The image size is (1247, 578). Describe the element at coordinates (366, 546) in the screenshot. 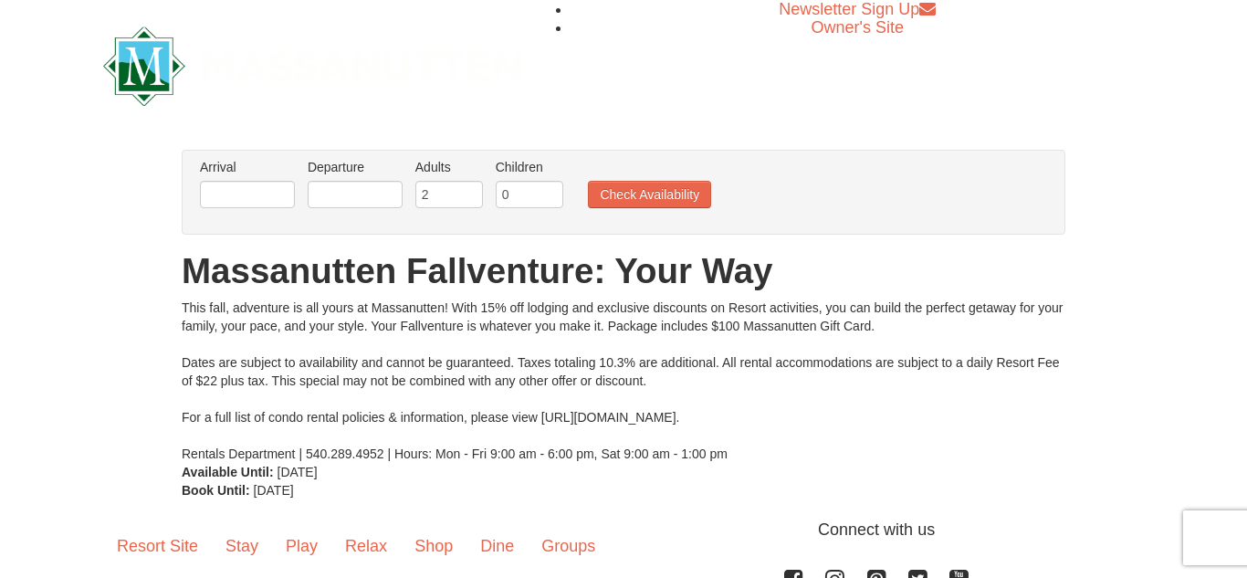

I see `a: Relax` at that location.